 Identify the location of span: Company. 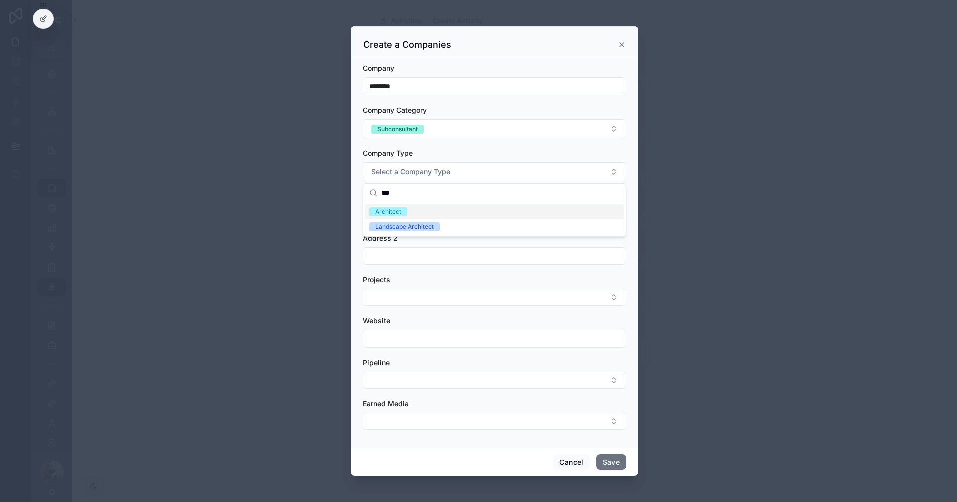
(378, 68).